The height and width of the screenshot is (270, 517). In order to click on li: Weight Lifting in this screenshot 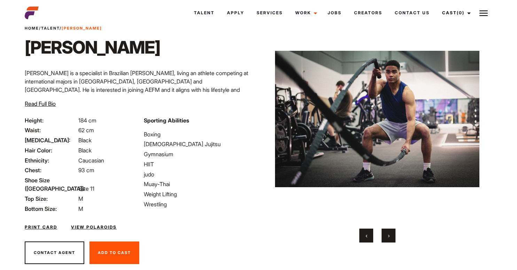, I will do `click(199, 194)`.